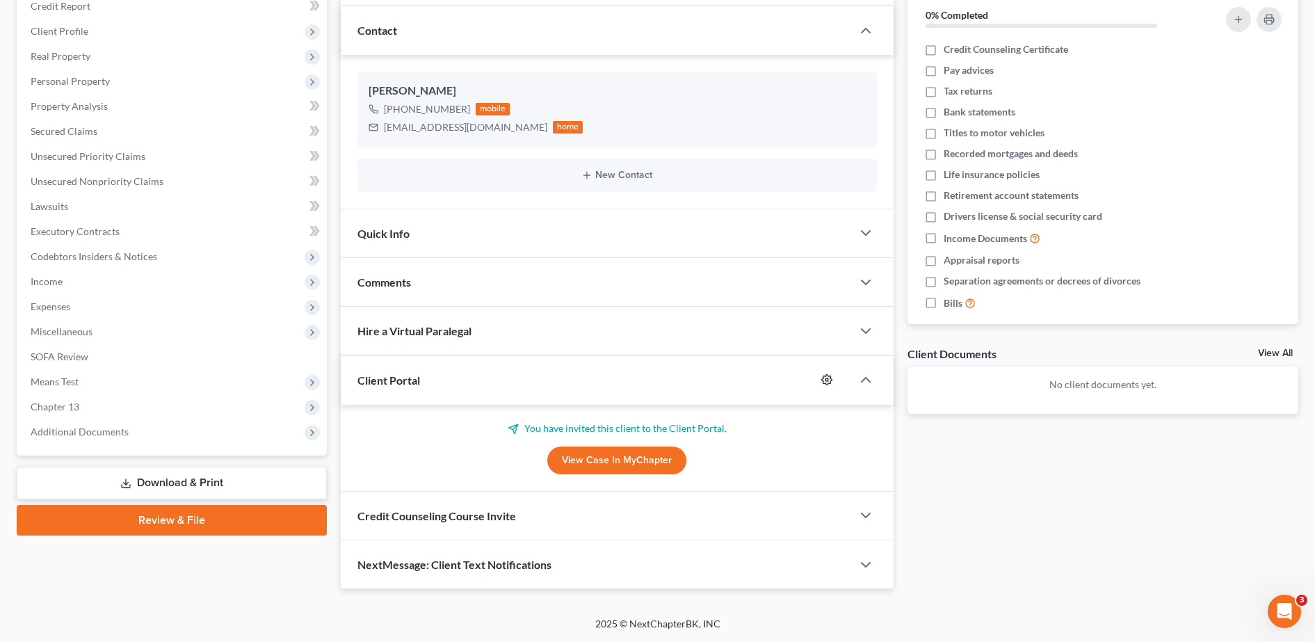 Image resolution: width=1315 pixels, height=642 pixels. What do you see at coordinates (617, 460) in the screenshot?
I see `a: View Case in MyChapter` at bounding box center [617, 460].